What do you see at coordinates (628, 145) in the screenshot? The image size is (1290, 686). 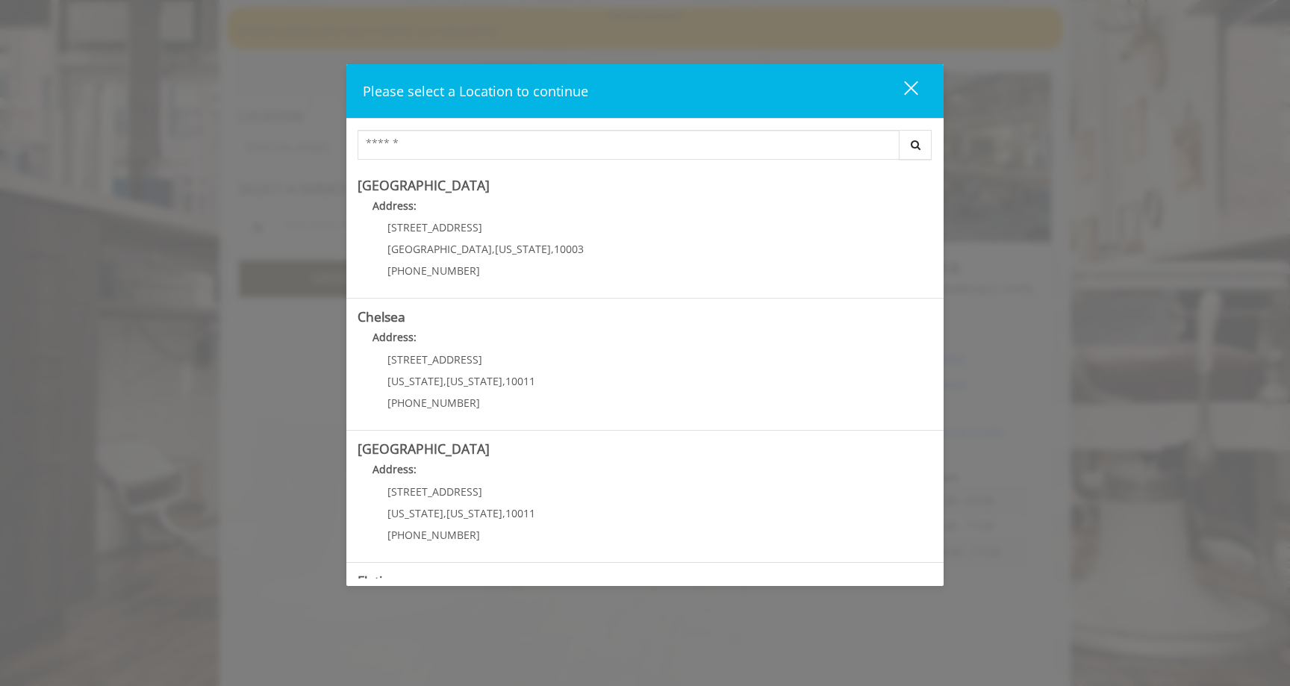 I see `input: Search Center` at bounding box center [628, 145].